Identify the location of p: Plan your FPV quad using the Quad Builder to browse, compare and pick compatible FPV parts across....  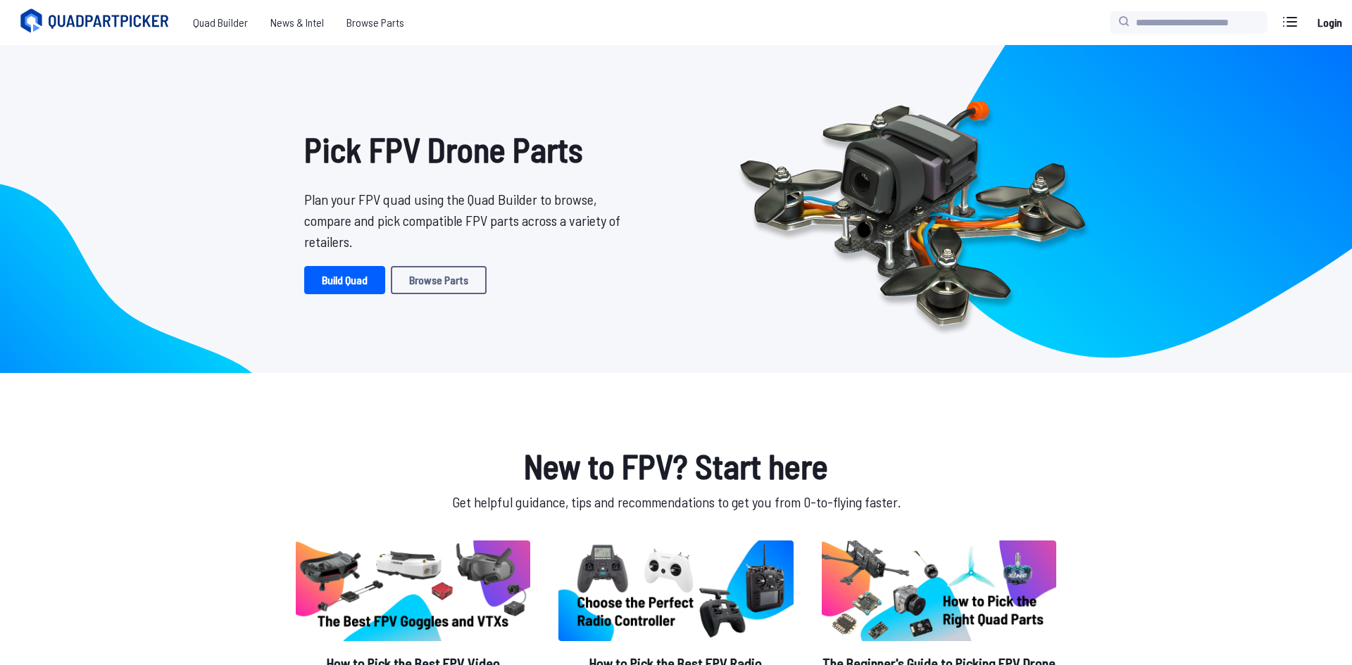
(468, 220).